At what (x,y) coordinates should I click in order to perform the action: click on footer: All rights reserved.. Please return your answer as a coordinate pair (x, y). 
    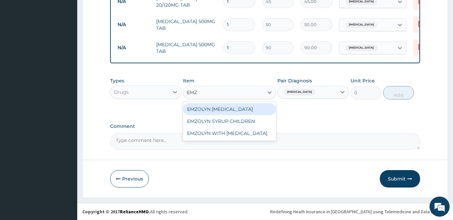
    Looking at the image, I should click on (265, 212).